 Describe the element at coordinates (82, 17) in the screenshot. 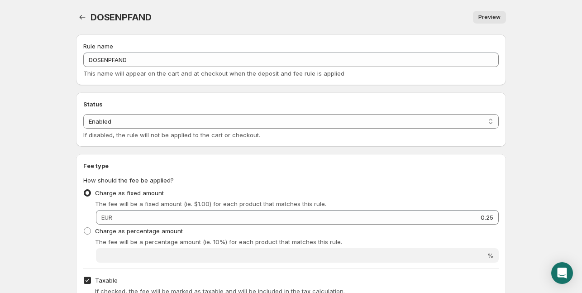

I see `button: Settings` at that location.